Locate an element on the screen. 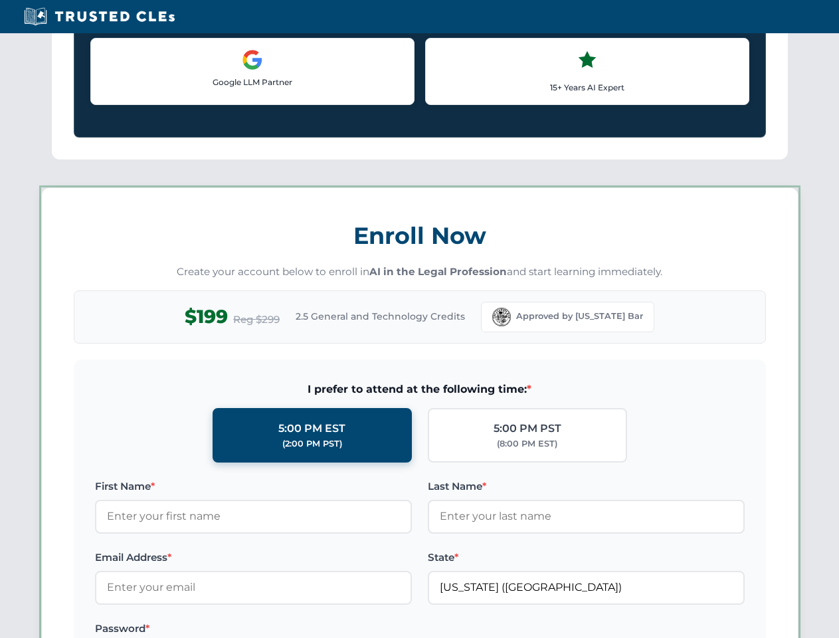 This screenshot has height=638, width=839. div: 5:00 PM PST is located at coordinates (528, 429).